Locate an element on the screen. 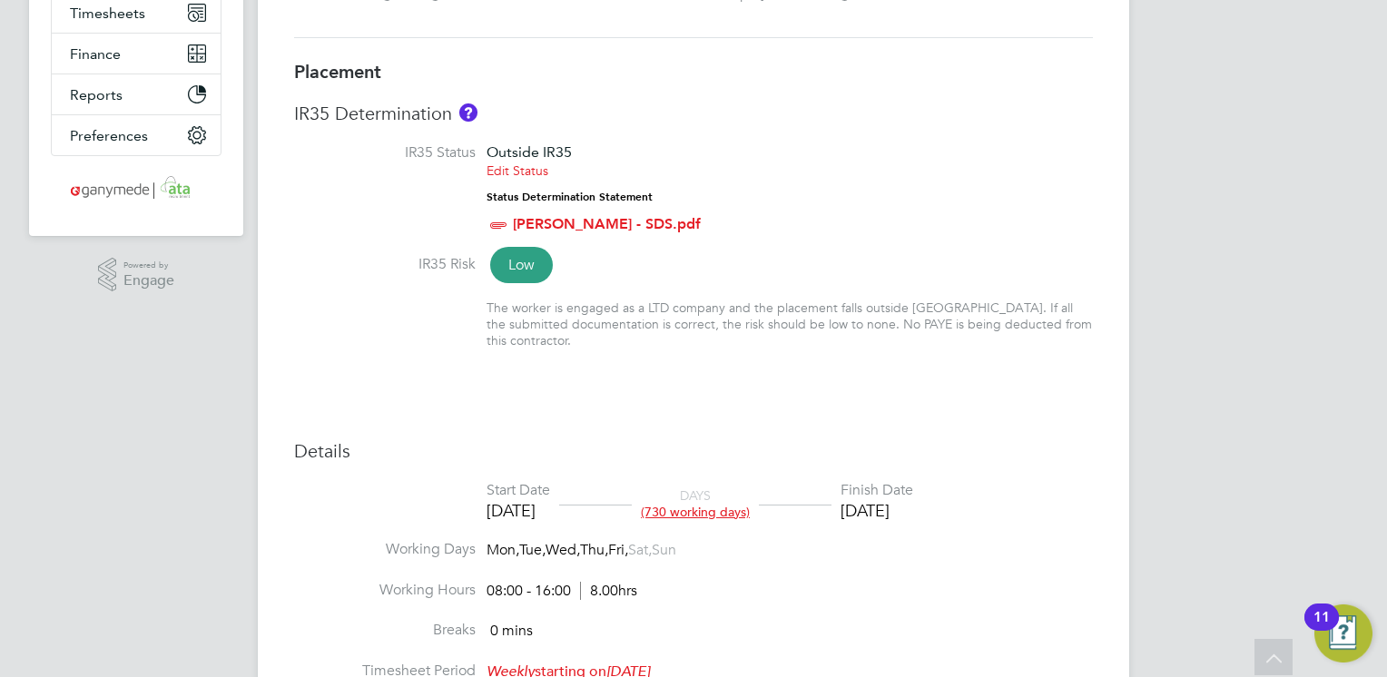  span: Thu, is located at coordinates (594, 550).